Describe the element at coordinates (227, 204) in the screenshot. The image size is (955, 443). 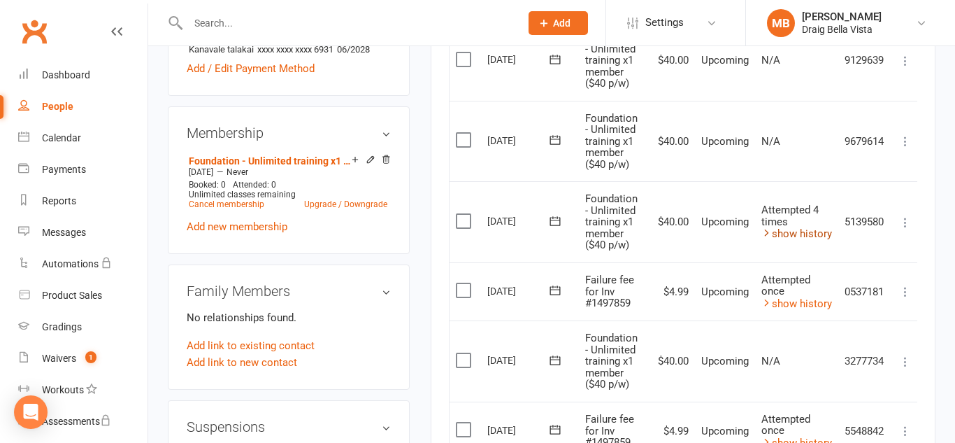
I see `a: Cancel membership` at that location.